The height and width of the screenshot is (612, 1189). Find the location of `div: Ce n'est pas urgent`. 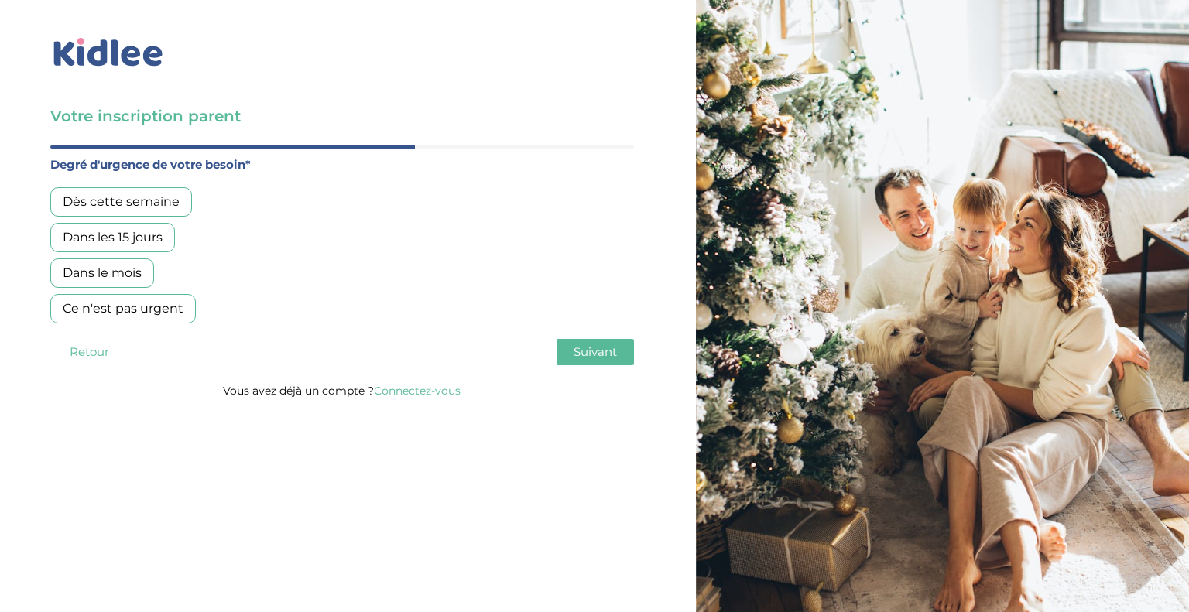

div: Ce n'est pas urgent is located at coordinates (123, 309).